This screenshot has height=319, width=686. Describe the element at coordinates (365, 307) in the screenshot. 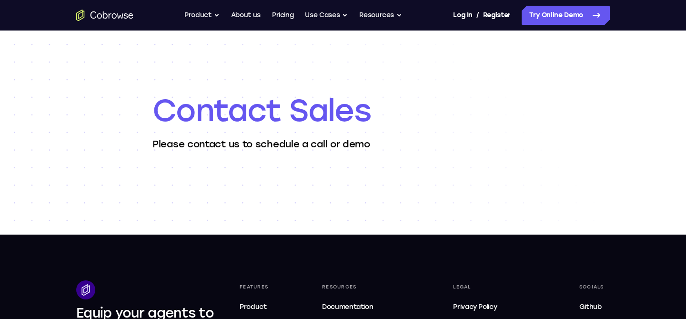

I see `a: Documentation` at that location.